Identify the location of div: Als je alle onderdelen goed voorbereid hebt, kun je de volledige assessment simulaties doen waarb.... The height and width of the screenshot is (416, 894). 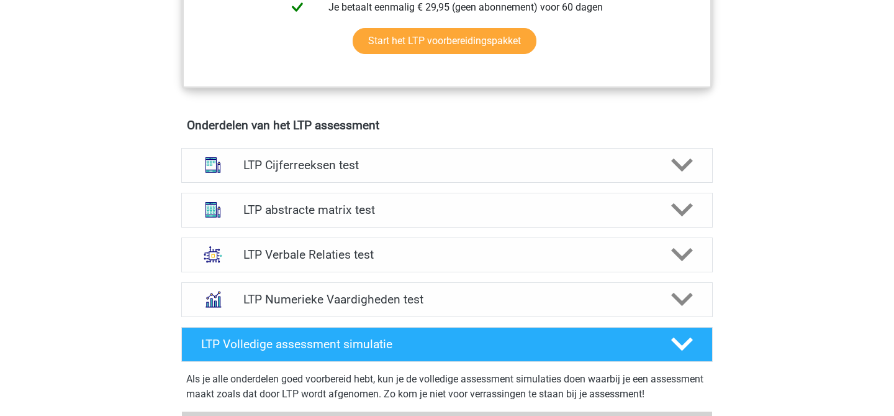
(447, 389).